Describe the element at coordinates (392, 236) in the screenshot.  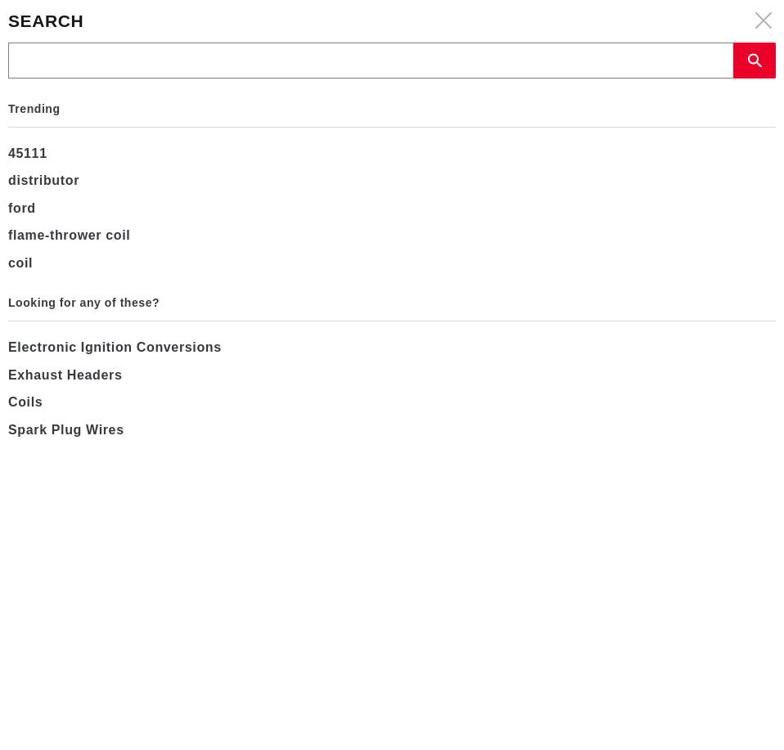
I see `div: flame-thrower coil` at that location.